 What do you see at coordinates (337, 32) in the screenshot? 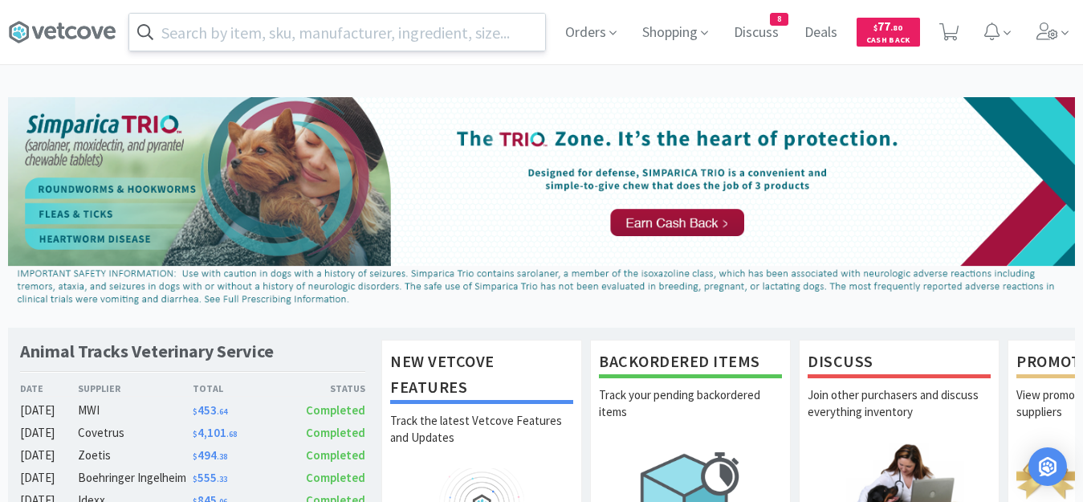
I see `input: Search by item, sku, manufacturer, ingredient, size...` at bounding box center [337, 32].